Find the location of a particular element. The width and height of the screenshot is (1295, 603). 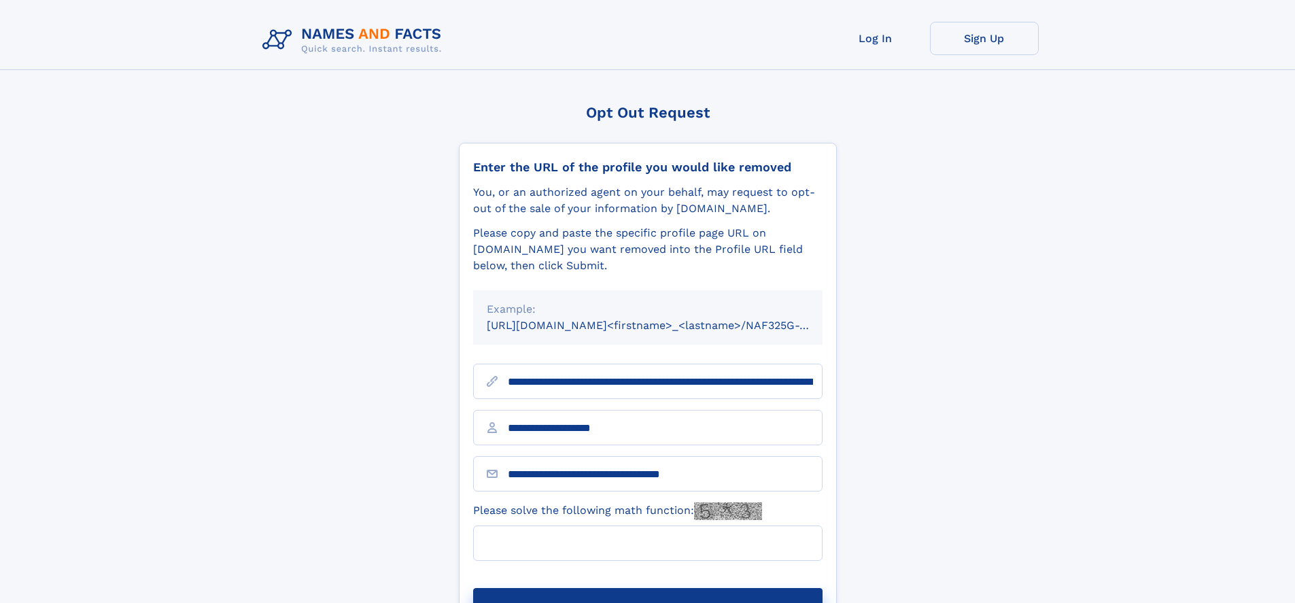

a: Log In is located at coordinates (876, 38).